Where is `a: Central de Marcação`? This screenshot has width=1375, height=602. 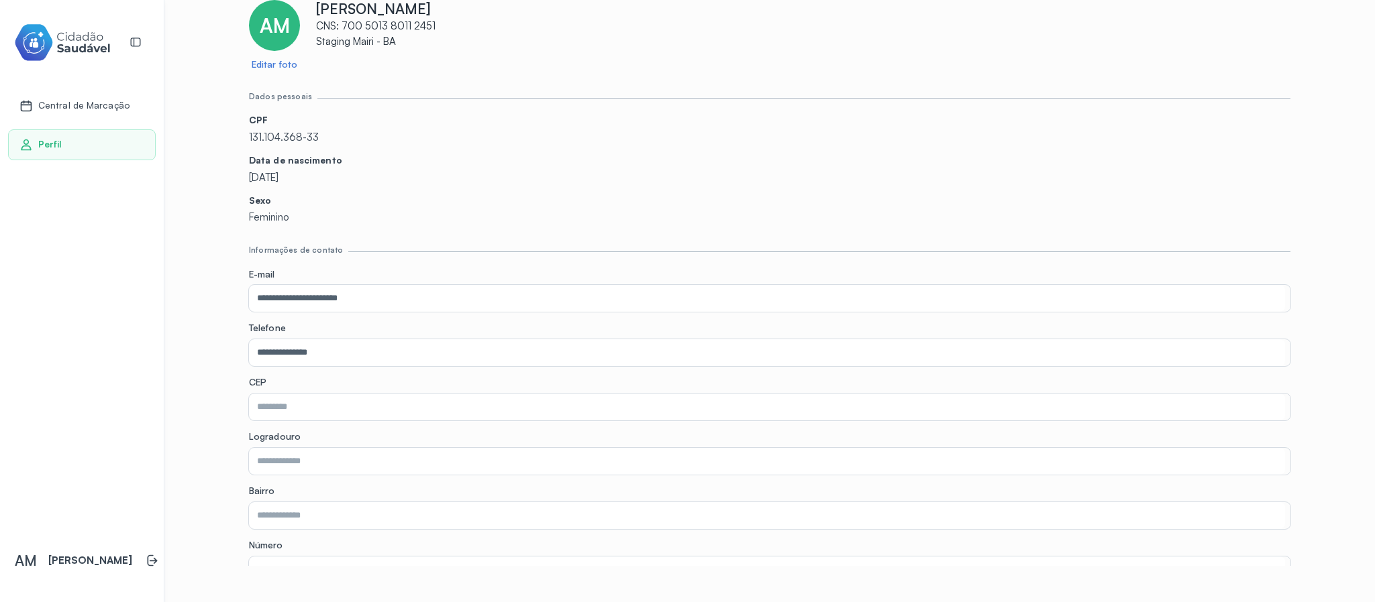 a: Central de Marcação is located at coordinates (82, 106).